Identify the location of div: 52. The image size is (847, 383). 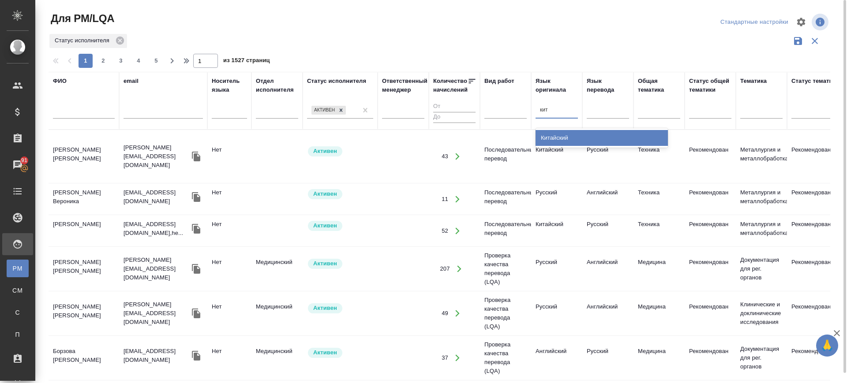
(444, 231).